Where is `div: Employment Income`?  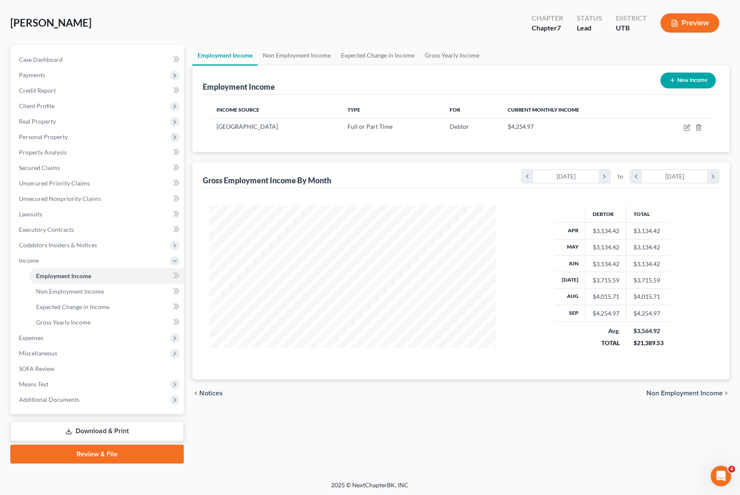
div: Employment Income is located at coordinates (239, 87).